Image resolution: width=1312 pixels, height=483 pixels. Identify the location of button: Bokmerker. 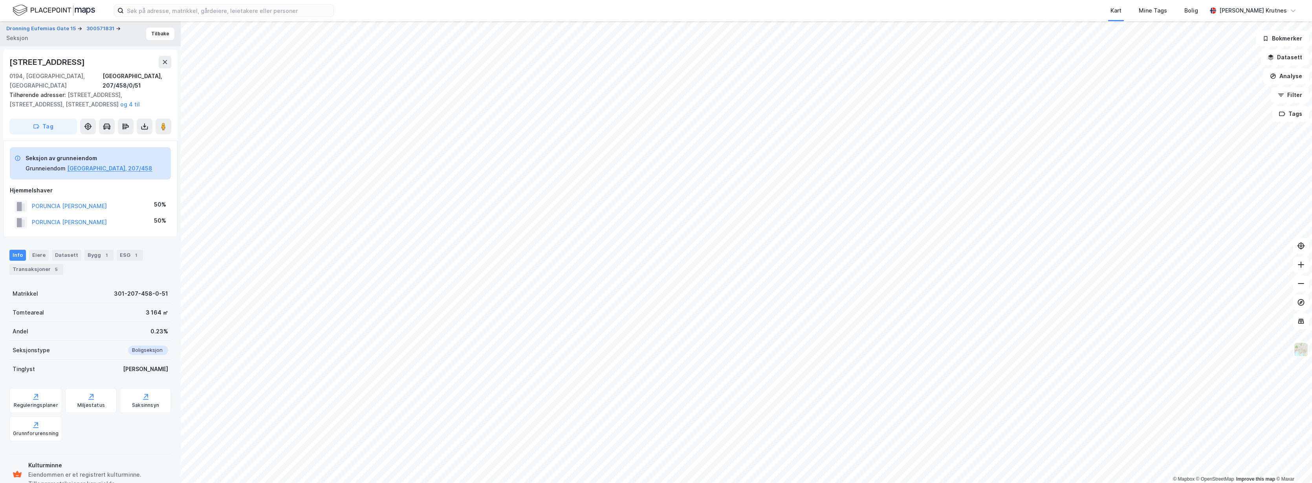
(1282, 38).